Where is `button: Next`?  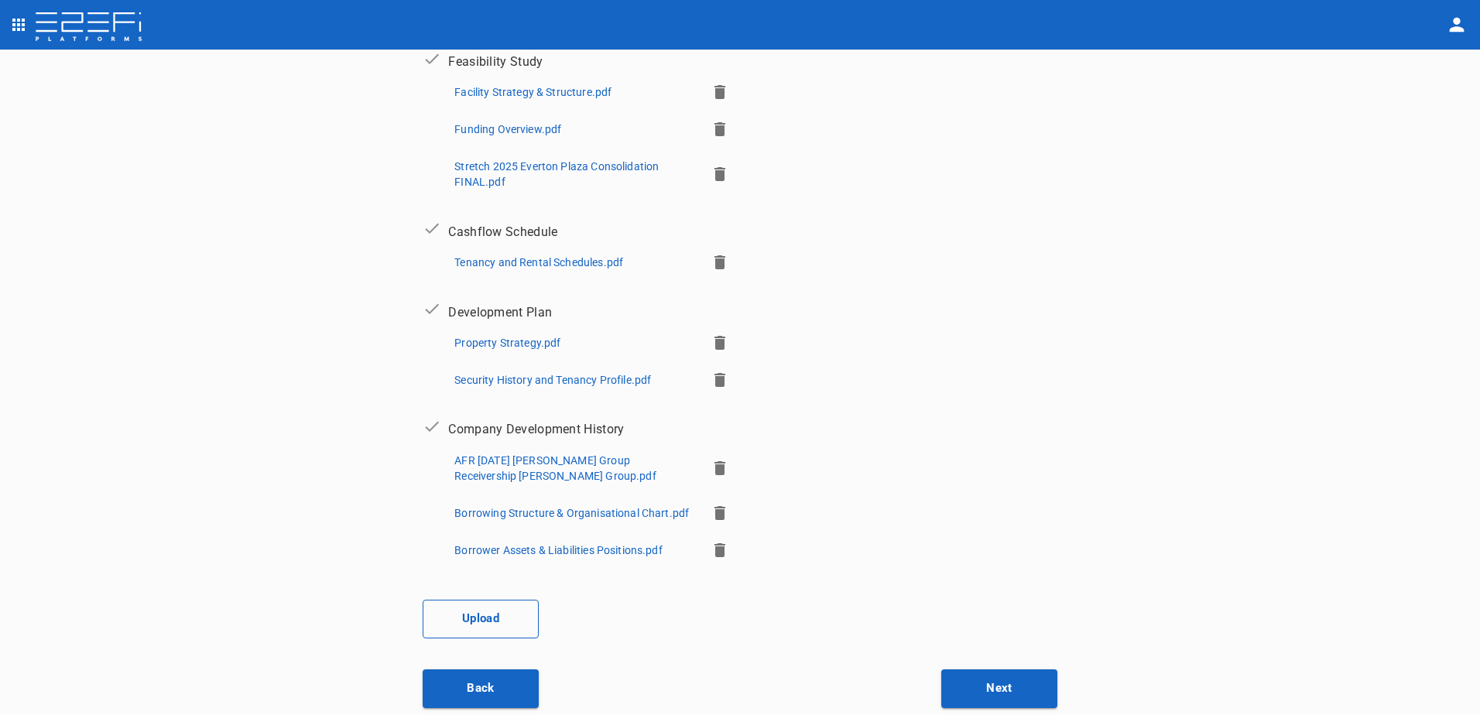
button: Next is located at coordinates (999, 689).